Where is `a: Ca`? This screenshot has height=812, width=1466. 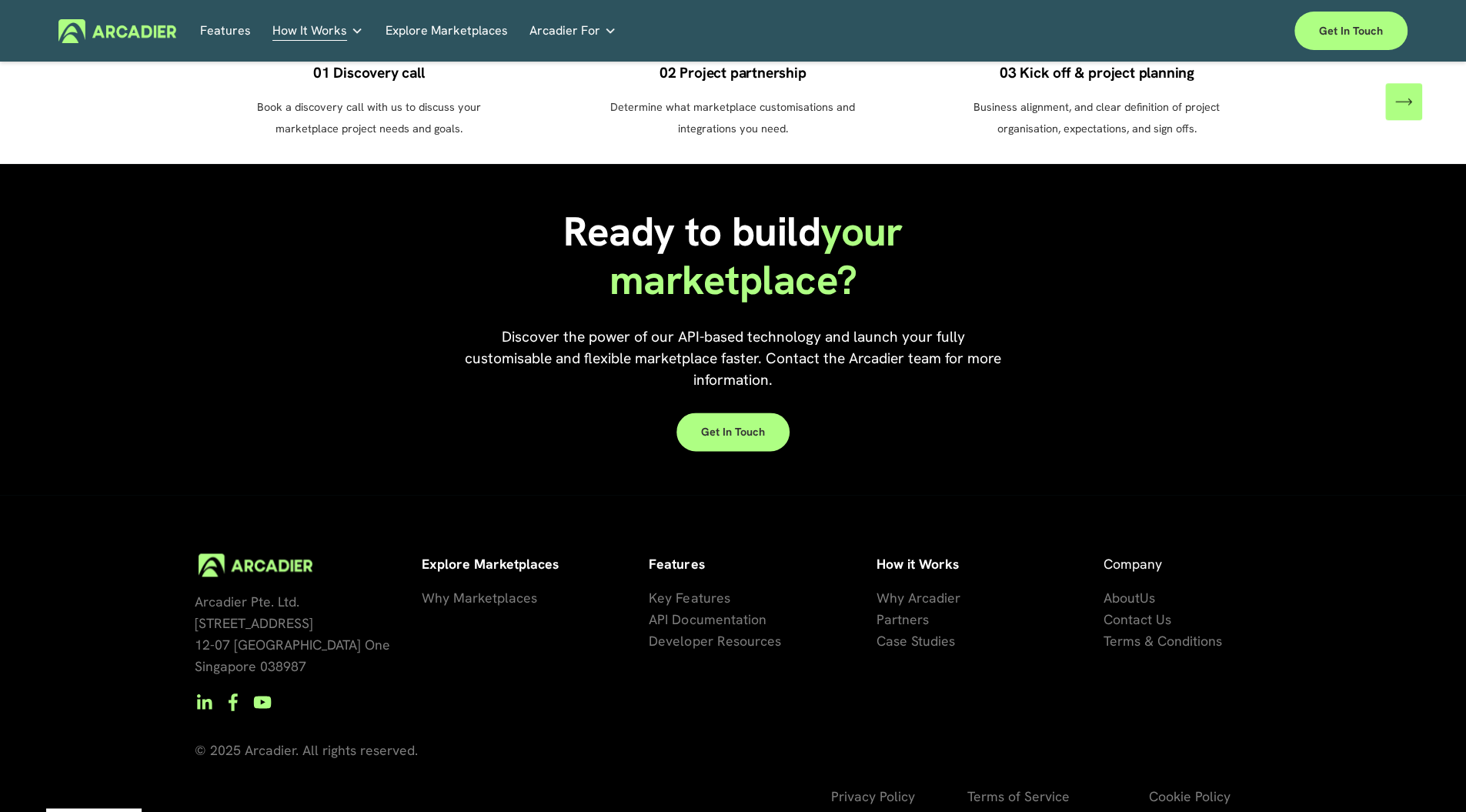 a: Ca is located at coordinates (885, 641).